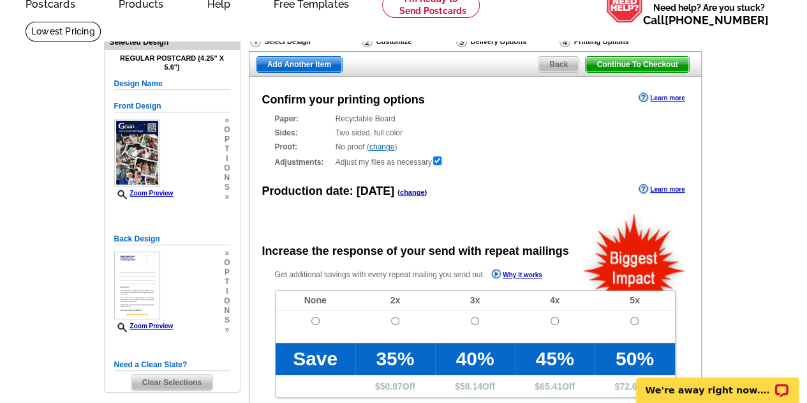 Image resolution: width=807 pixels, height=403 pixels. Describe the element at coordinates (423, 274) in the screenshot. I see `p: Get additional savings with every repeat mailing you send out.` at that location.